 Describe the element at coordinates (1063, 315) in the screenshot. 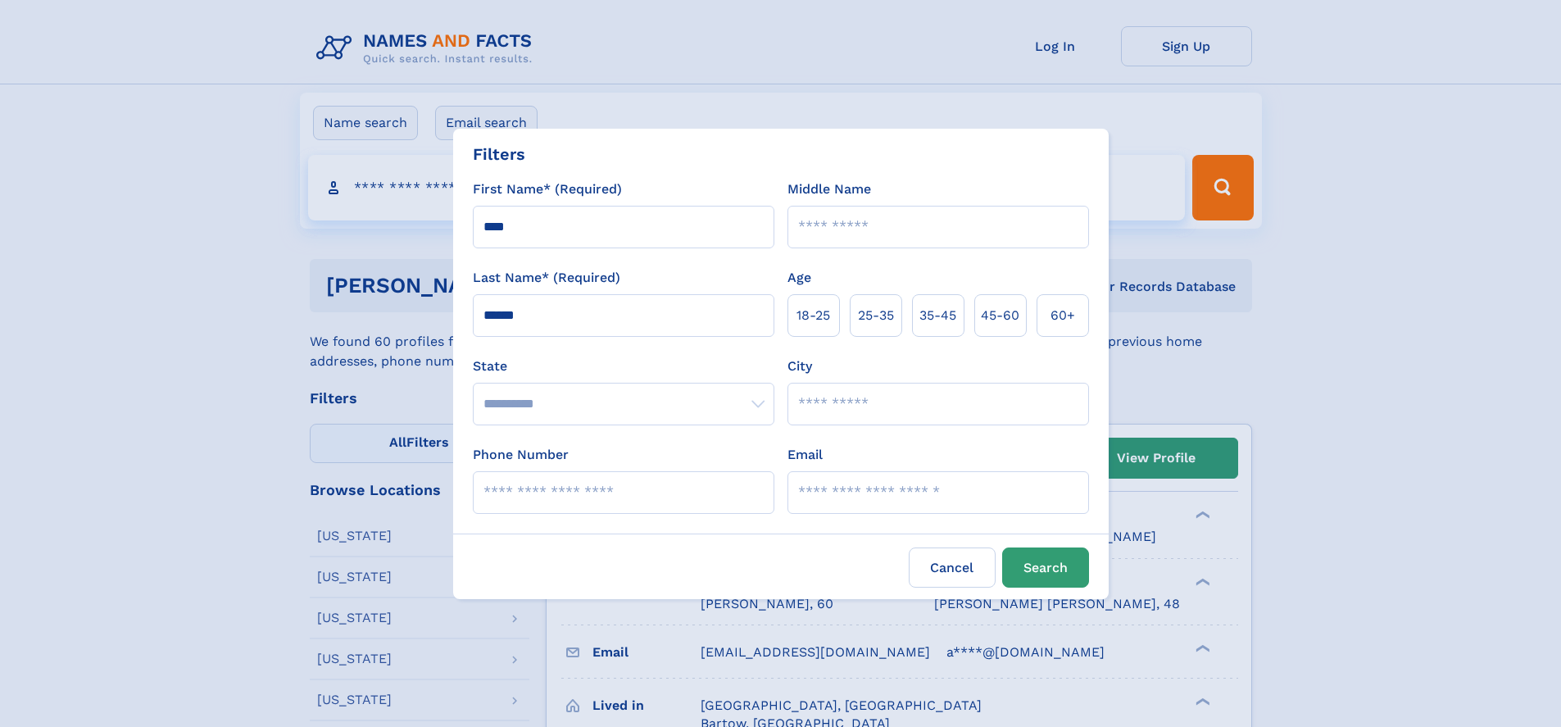

I see `span: 60+` at that location.